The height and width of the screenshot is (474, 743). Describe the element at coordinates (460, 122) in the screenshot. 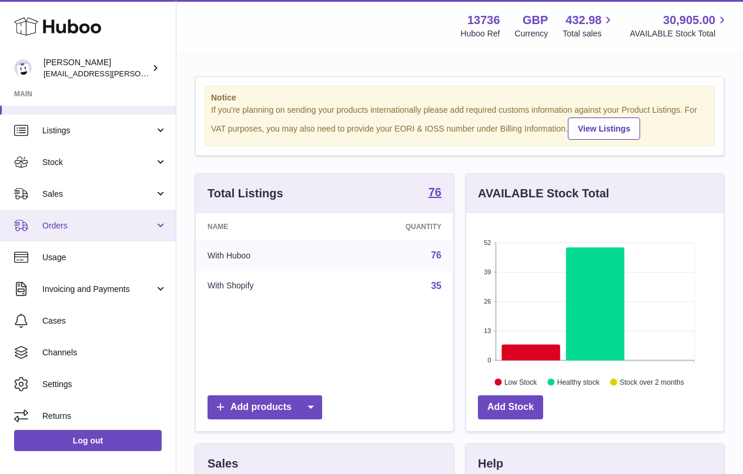

I see `div: If you're planning on sending your products internationally please add required customs informati...` at that location.